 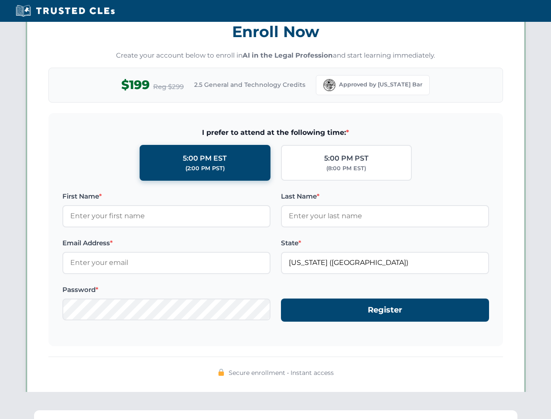 What do you see at coordinates (166, 263) in the screenshot?
I see `input: Enter your email` at bounding box center [166, 263].